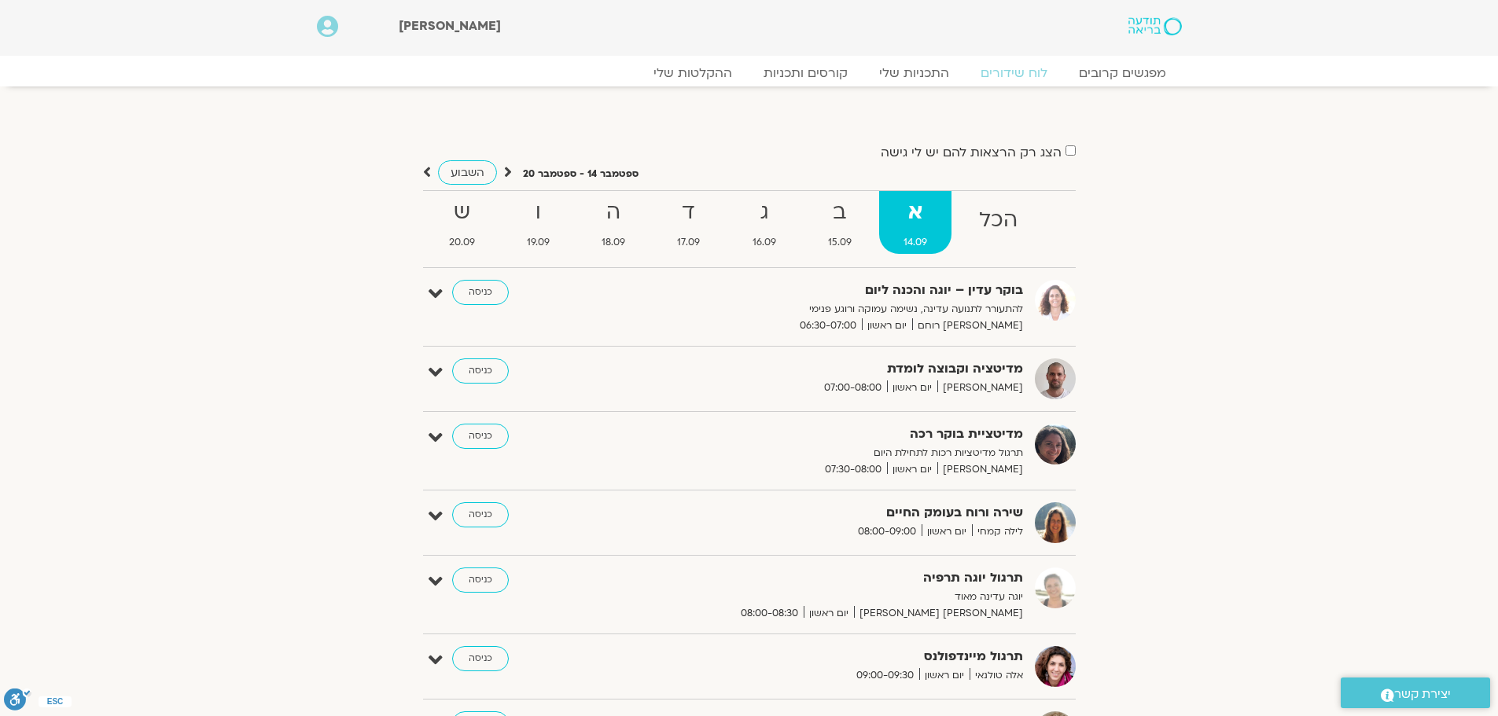 This screenshot has height=716, width=1498. Describe the element at coordinates (840, 242) in the screenshot. I see `span: 15.09` at that location.